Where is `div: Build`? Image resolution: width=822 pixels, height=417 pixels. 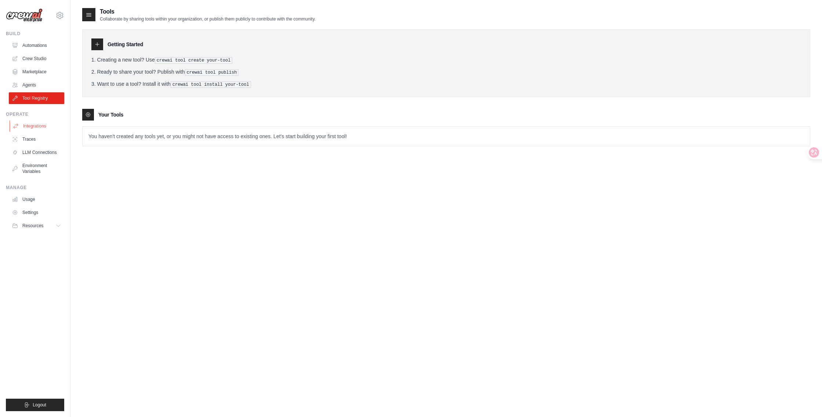
div: Build is located at coordinates (35, 34).